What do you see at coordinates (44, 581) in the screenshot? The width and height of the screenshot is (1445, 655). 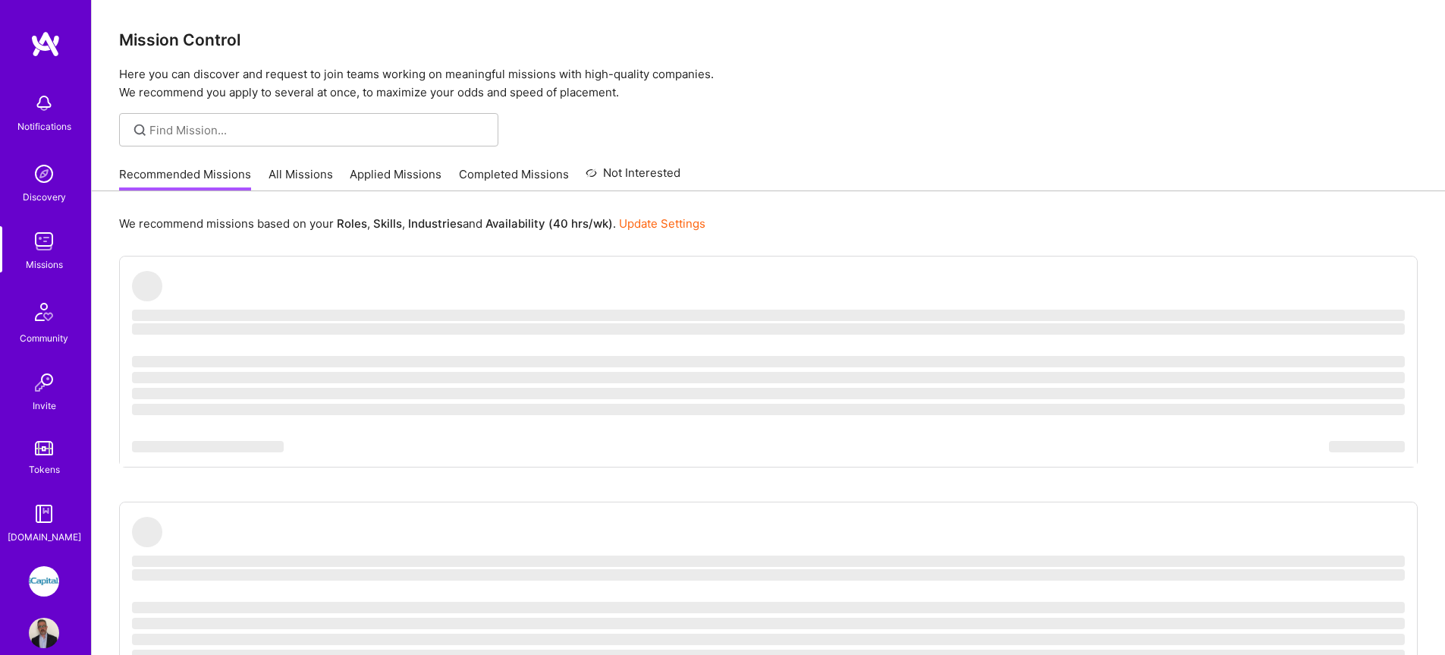 I see `a: iCapital: Building an Alternative Investment Marketplace` at bounding box center [44, 581].